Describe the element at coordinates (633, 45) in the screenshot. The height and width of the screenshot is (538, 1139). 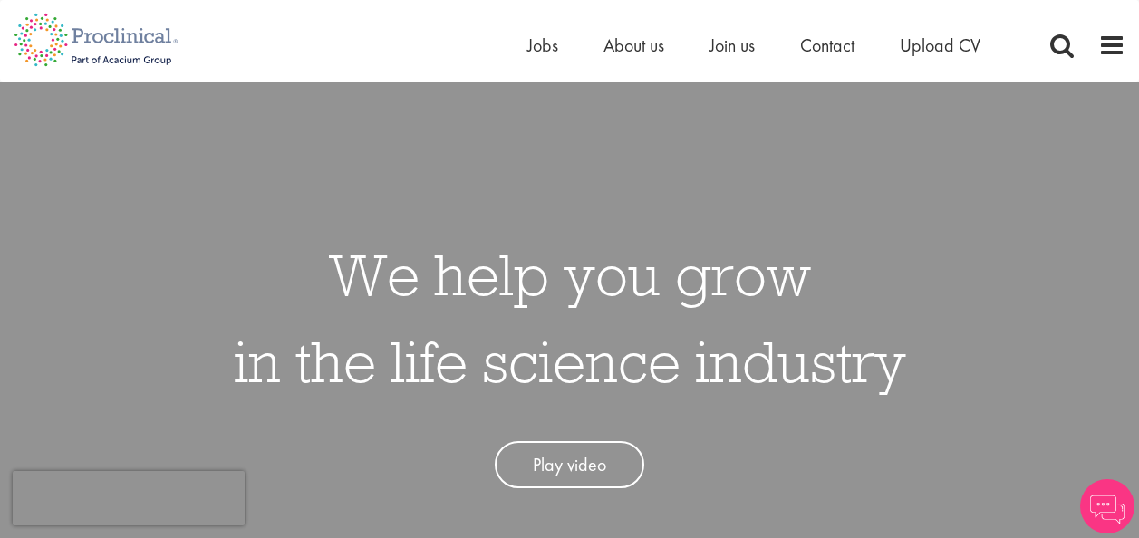
I see `span: About us` at that location.